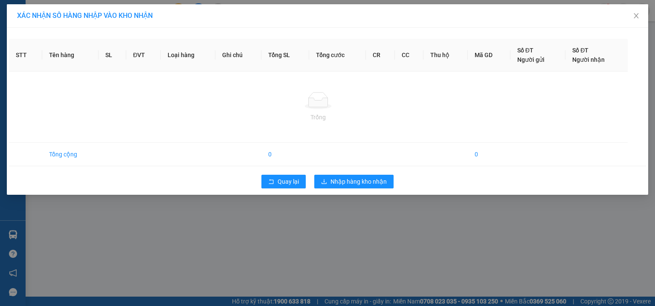 This screenshot has width=655, height=306. I want to click on th: ĐVT, so click(143, 55).